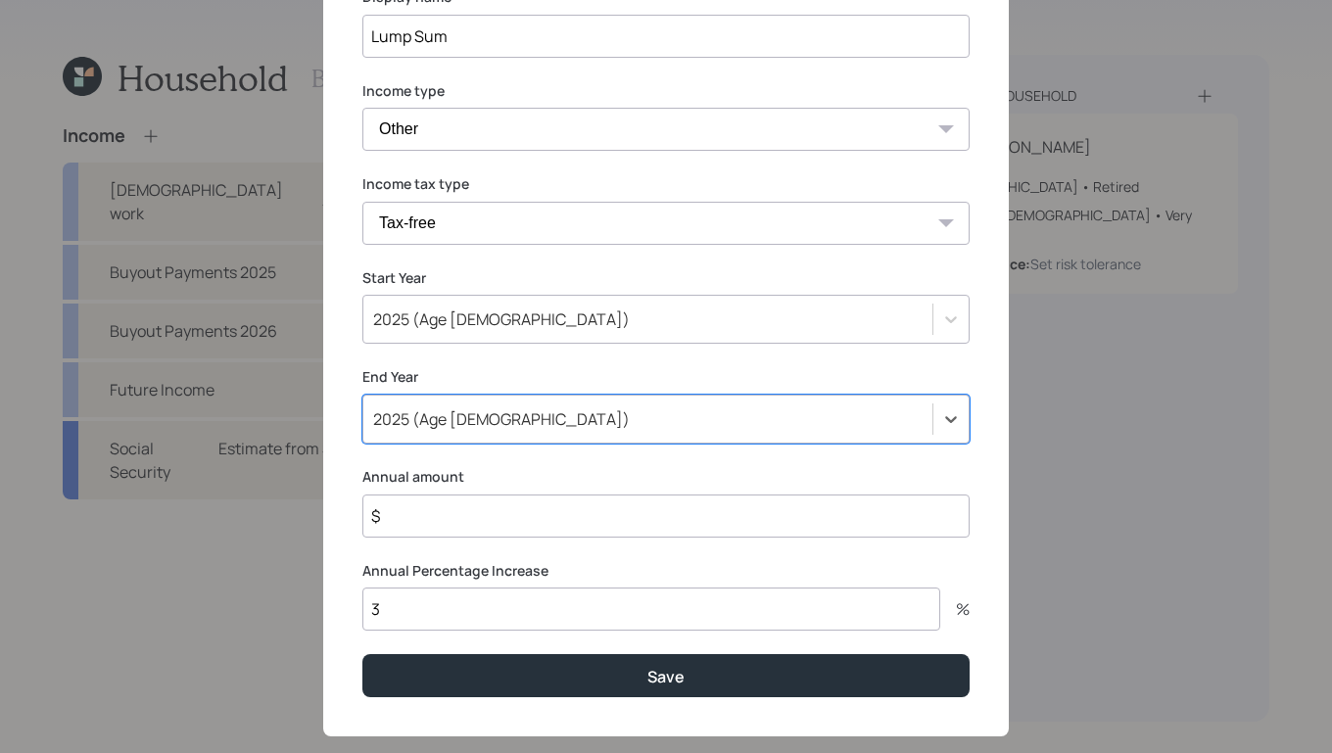 This screenshot has width=1332, height=753. I want to click on button: Save, so click(666, 675).